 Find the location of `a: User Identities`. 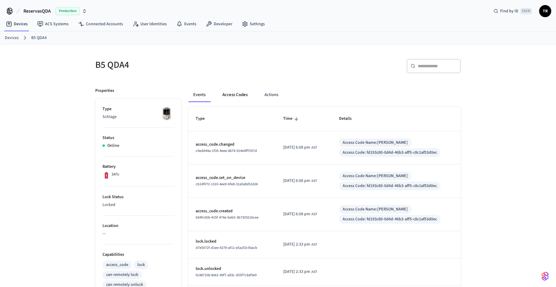

a: User Identities is located at coordinates (150, 24).